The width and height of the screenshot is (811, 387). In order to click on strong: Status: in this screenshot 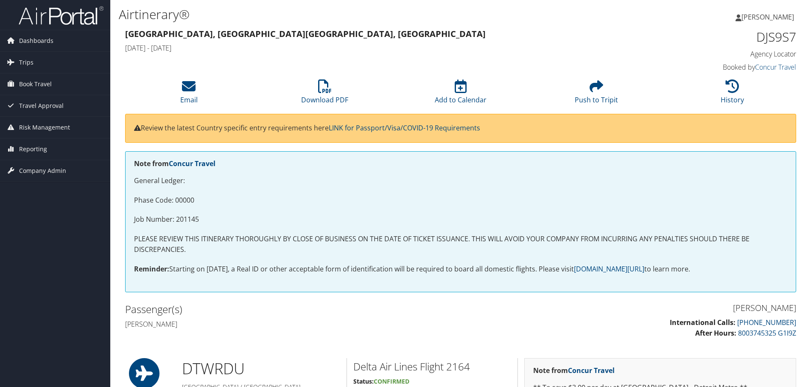, I will do `click(364, 381)`.